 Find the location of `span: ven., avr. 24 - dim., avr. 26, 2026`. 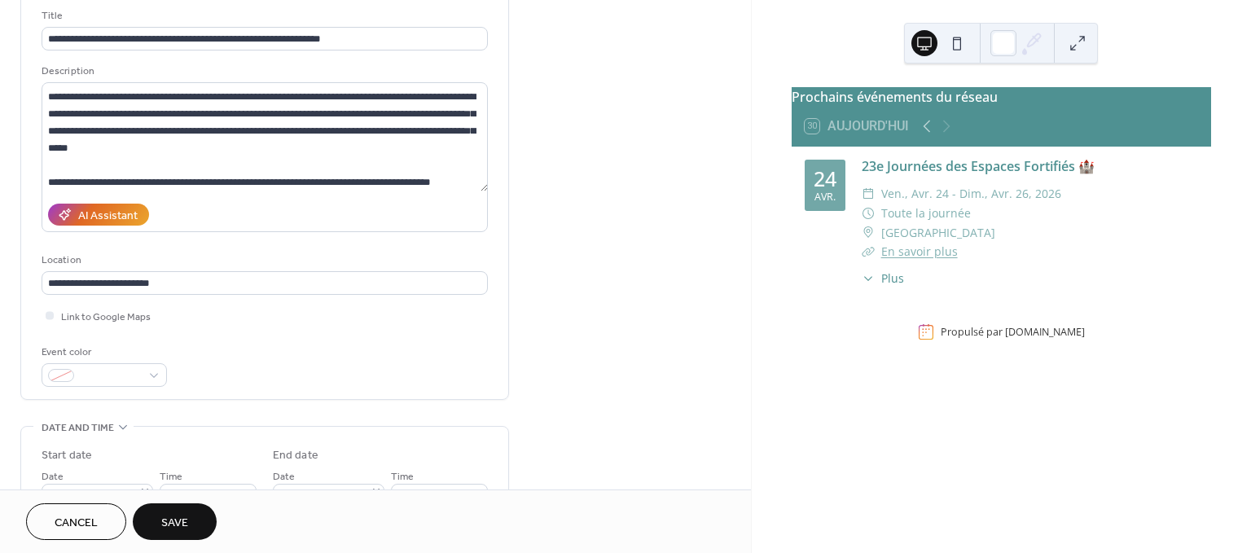

span: ven., avr. 24 - dim., avr. 26, 2026 is located at coordinates (971, 194).